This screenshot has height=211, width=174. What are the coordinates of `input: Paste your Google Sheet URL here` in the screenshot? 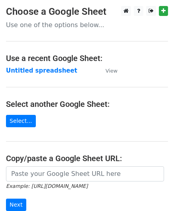 It's located at (85, 174).